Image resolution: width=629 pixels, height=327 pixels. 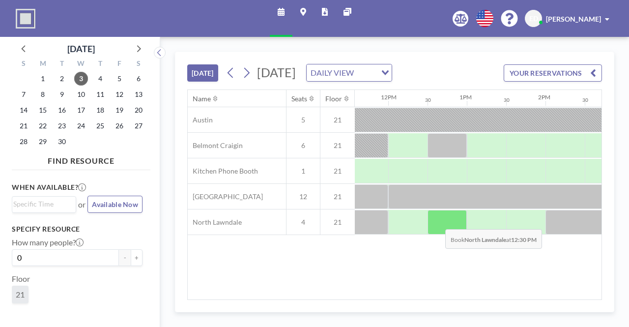 I want to click on span: ED, so click(x=534, y=19).